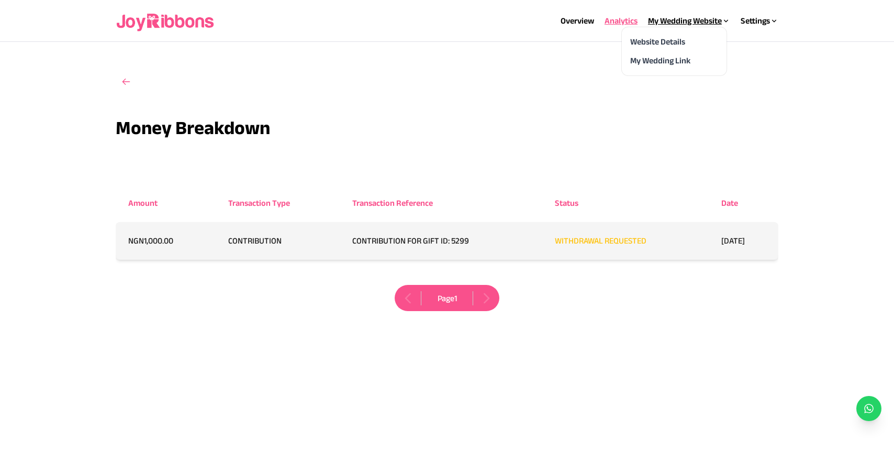 This screenshot has width=894, height=463. I want to click on th: Transaction Type, so click(278, 203).